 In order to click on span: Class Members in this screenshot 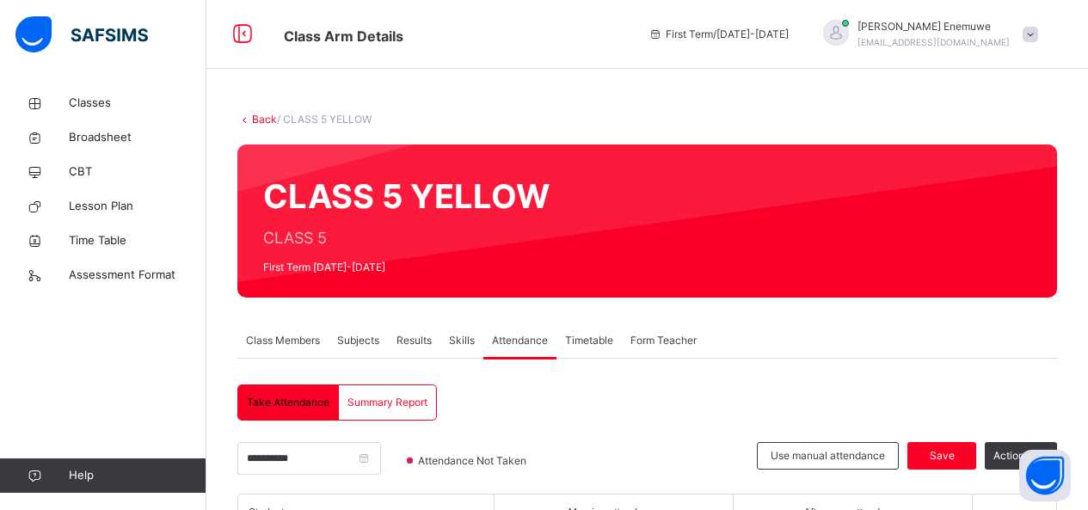, I will do `click(283, 341)`.